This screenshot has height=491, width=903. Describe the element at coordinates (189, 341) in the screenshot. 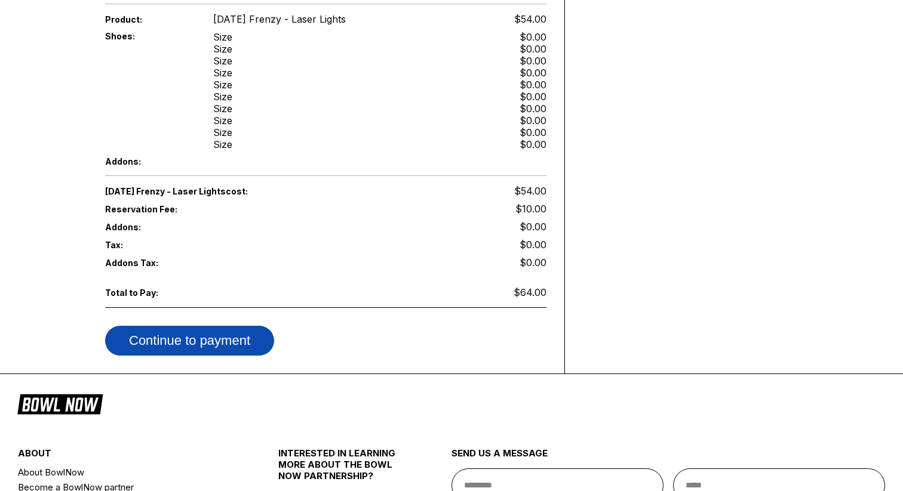

I see `button: Continue to payment` at that location.